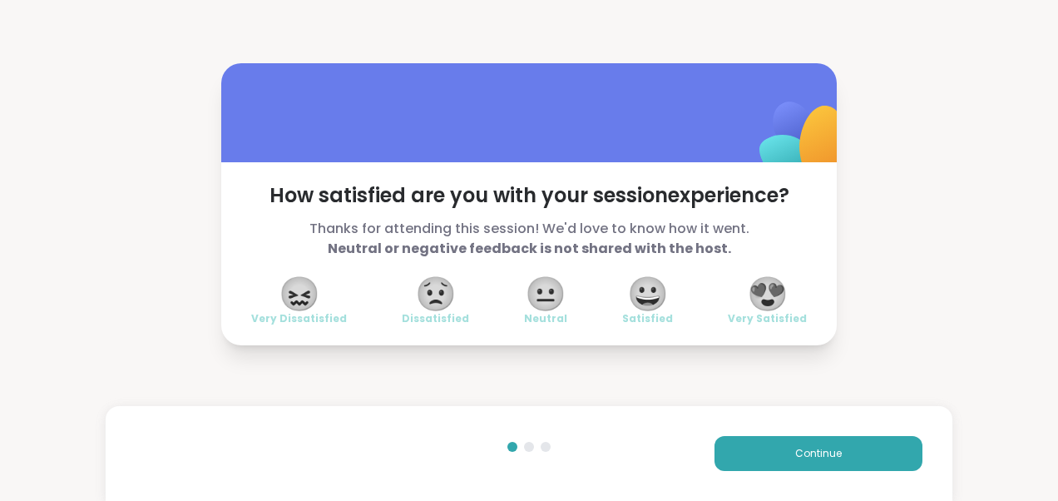 The image size is (1058, 501). What do you see at coordinates (819, 453) in the screenshot?
I see `button: Continue` at bounding box center [819, 453].